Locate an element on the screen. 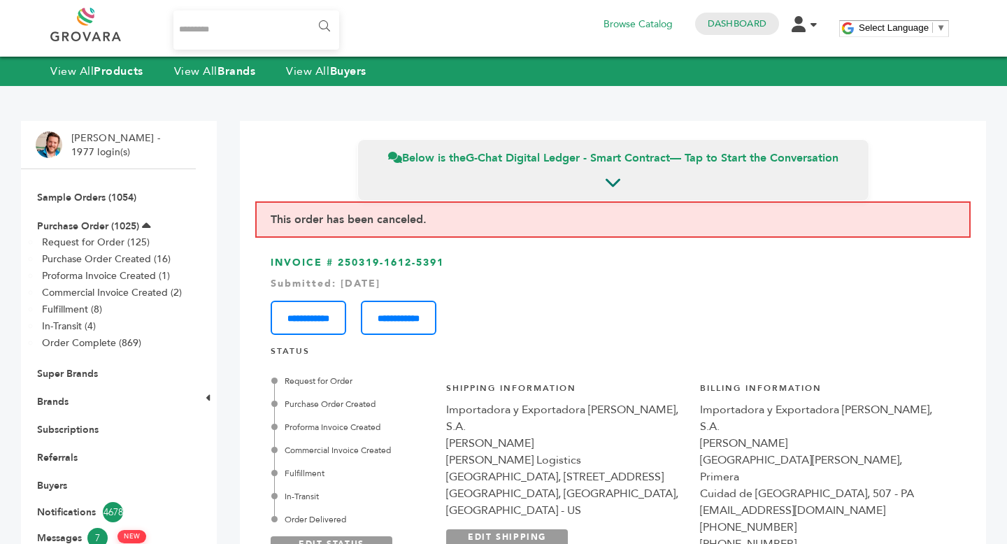 The height and width of the screenshot is (544, 1007). a: Notifications4678 is located at coordinates (108, 512).